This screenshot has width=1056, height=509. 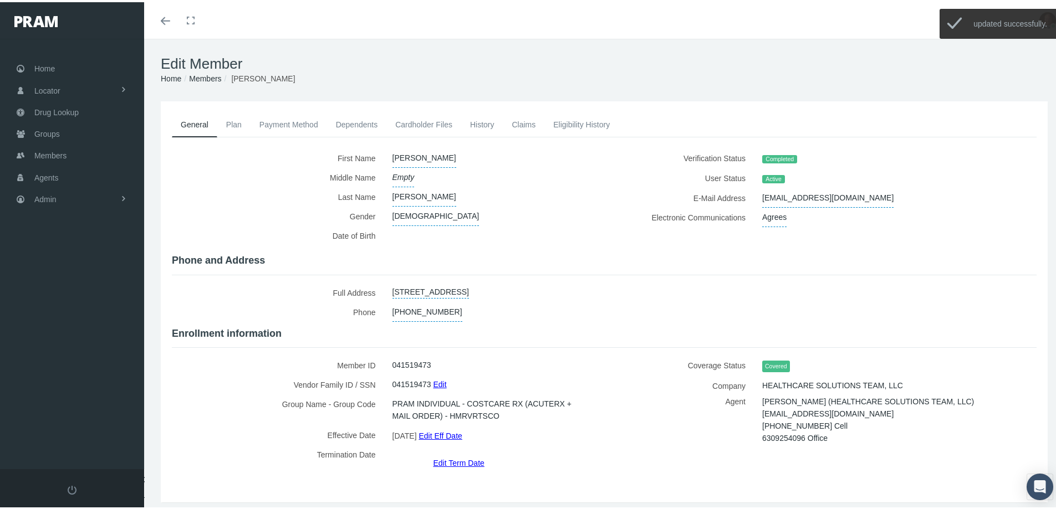 What do you see at coordinates (683, 215) in the screenshot?
I see `label: Electronic Communications` at bounding box center [683, 215].